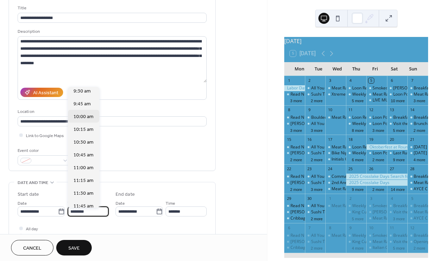 This screenshot has height=261, width=445. Describe the element at coordinates (356, 147) in the screenshot. I see `div: Loon Research Tour - National Loon Center` at that location.